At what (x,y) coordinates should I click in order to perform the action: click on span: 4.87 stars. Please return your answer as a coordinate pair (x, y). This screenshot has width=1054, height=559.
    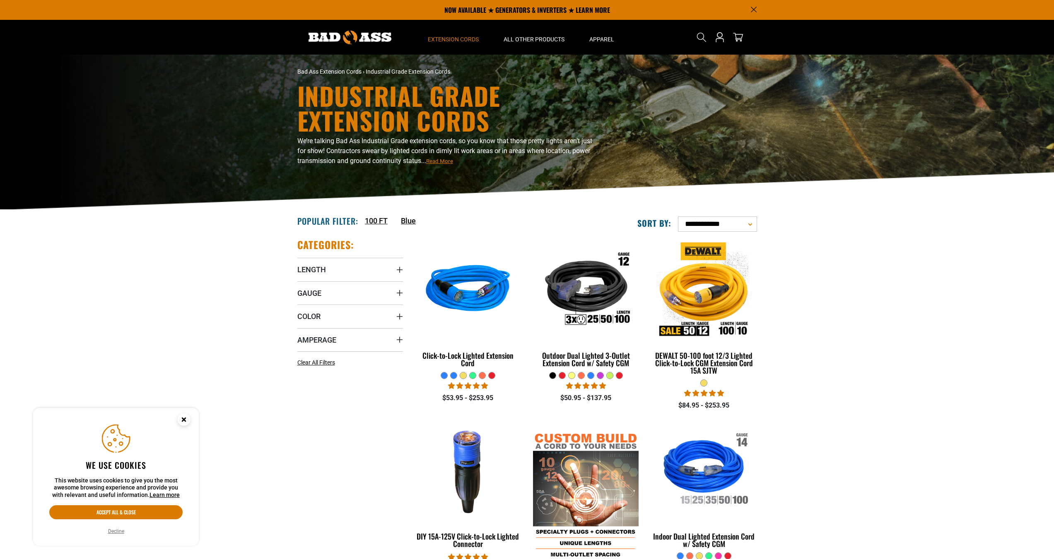
    Looking at the image, I should click on (468, 386).